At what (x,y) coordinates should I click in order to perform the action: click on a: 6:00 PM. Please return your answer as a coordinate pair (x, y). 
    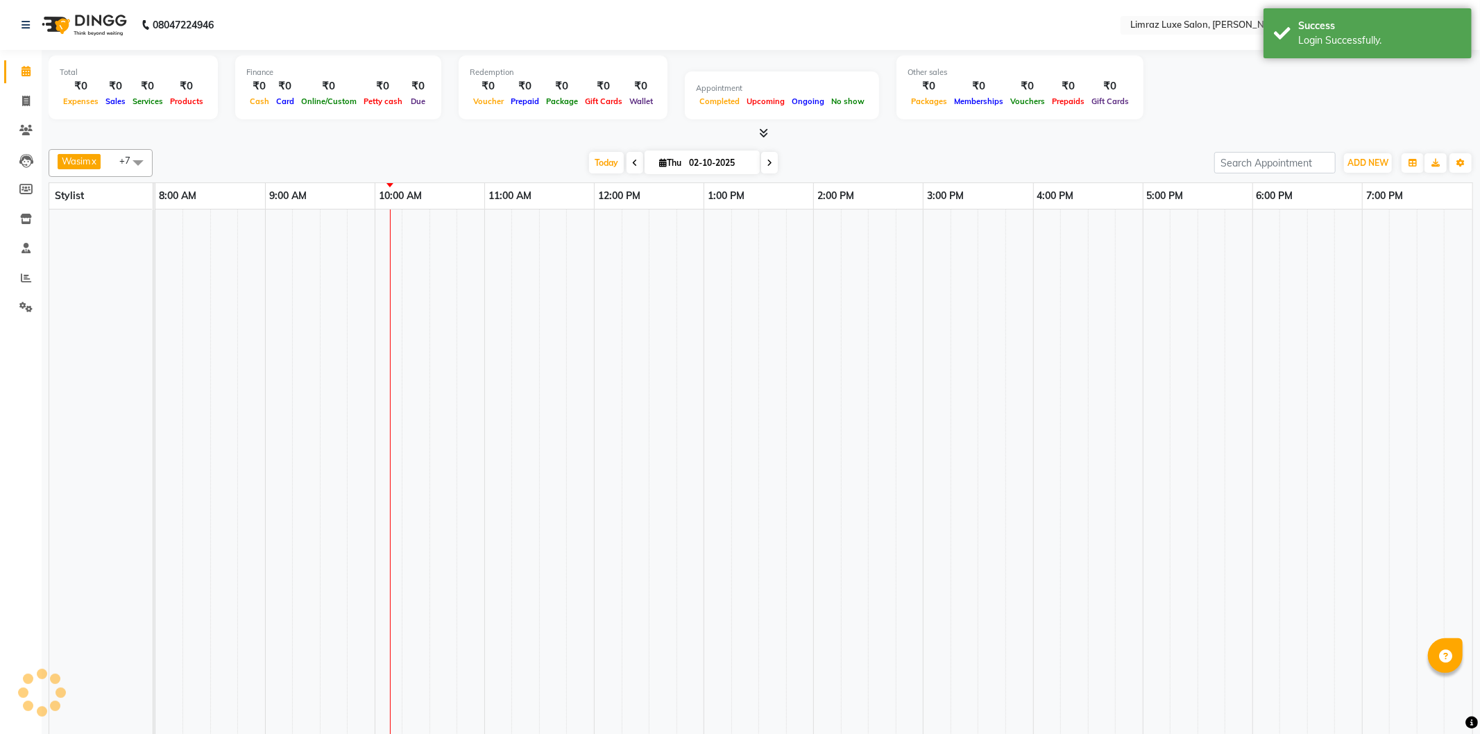
    Looking at the image, I should click on (1275, 196).